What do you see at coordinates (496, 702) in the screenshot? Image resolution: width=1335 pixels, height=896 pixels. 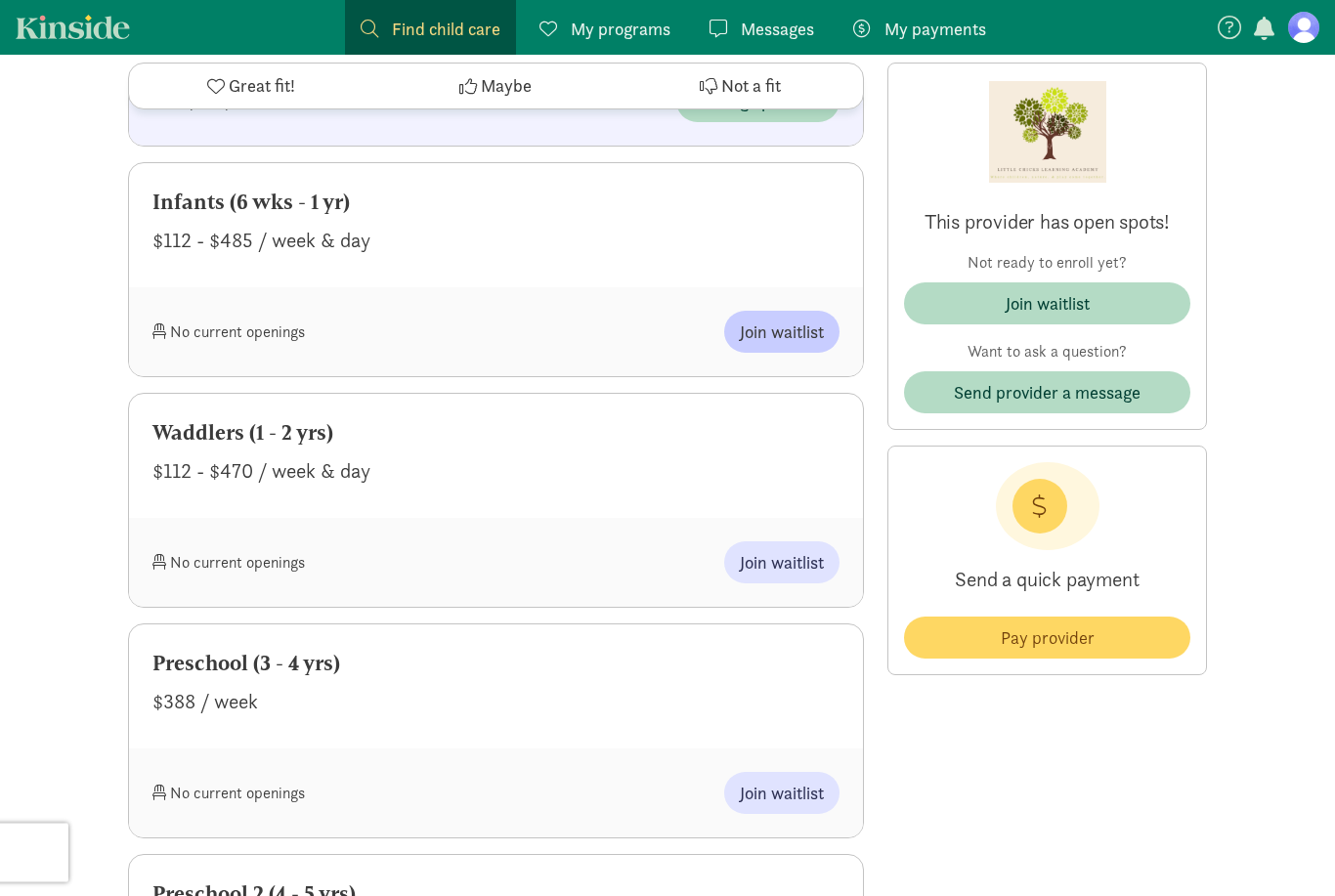 I see `div: $388 / week` at bounding box center [496, 702].